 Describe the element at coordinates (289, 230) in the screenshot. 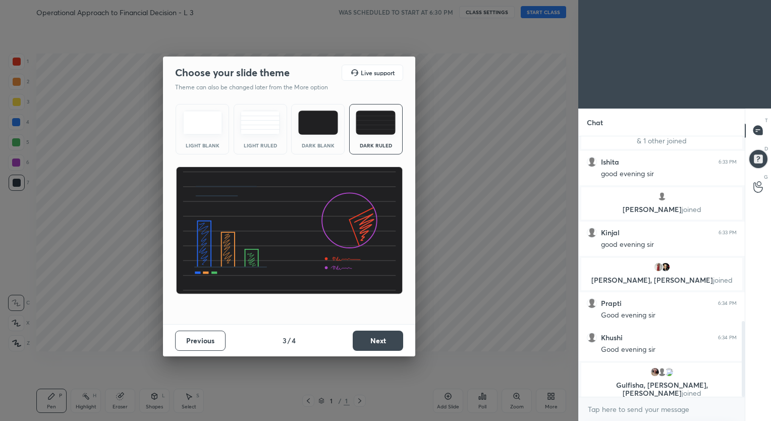

I see `img: darkRuledThemeBanner.864f114c.svg` at that location.